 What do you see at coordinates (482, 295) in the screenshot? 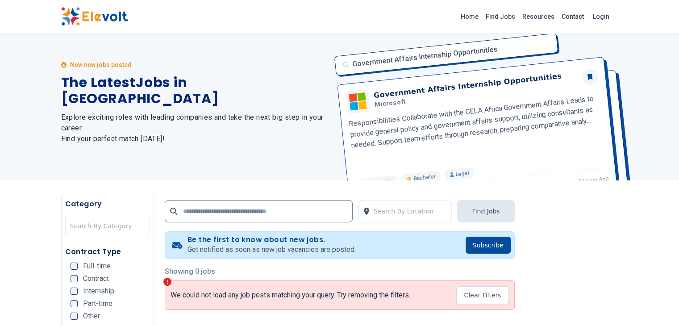
I see `button: Clear Filters` at bounding box center [482, 295].